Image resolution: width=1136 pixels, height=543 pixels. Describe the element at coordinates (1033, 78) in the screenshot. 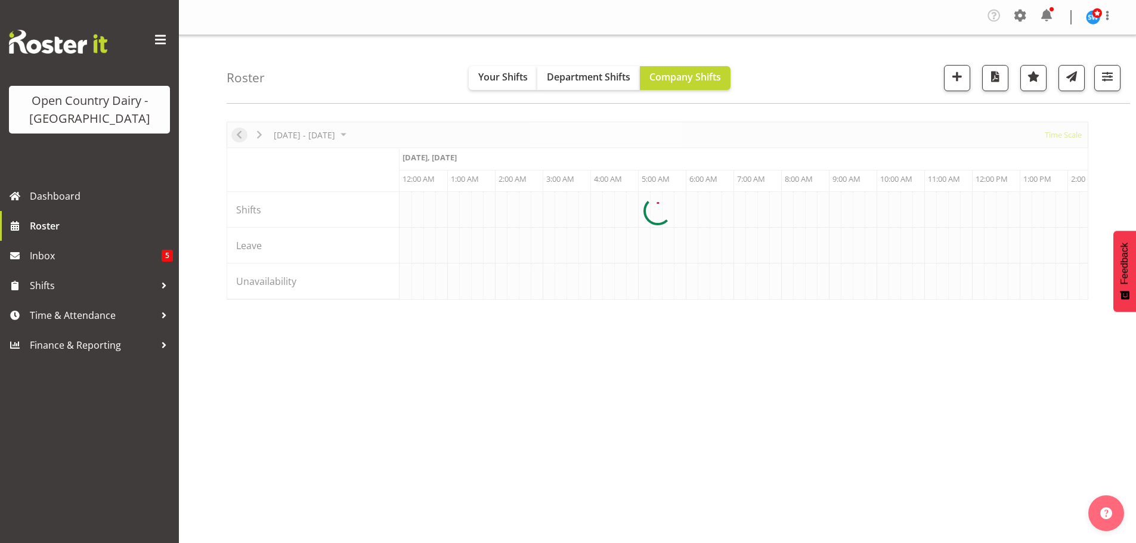

I see `button: Highlight an important date within the roster.` at that location.